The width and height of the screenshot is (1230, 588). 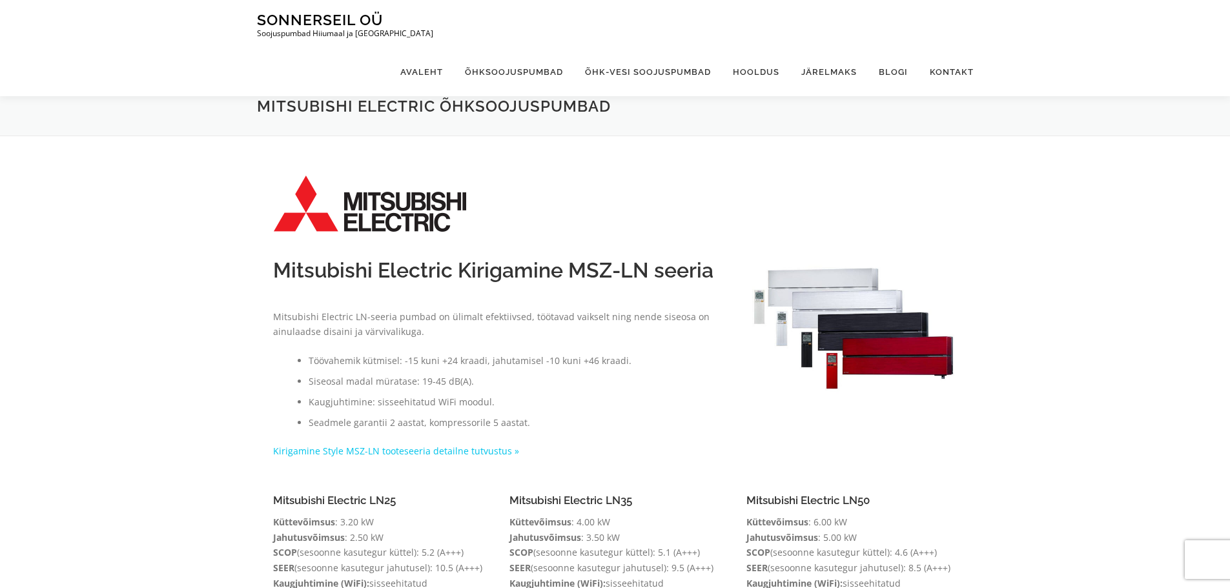 I want to click on a: Õhk-vesi soojuspumbad, so click(x=648, y=72).